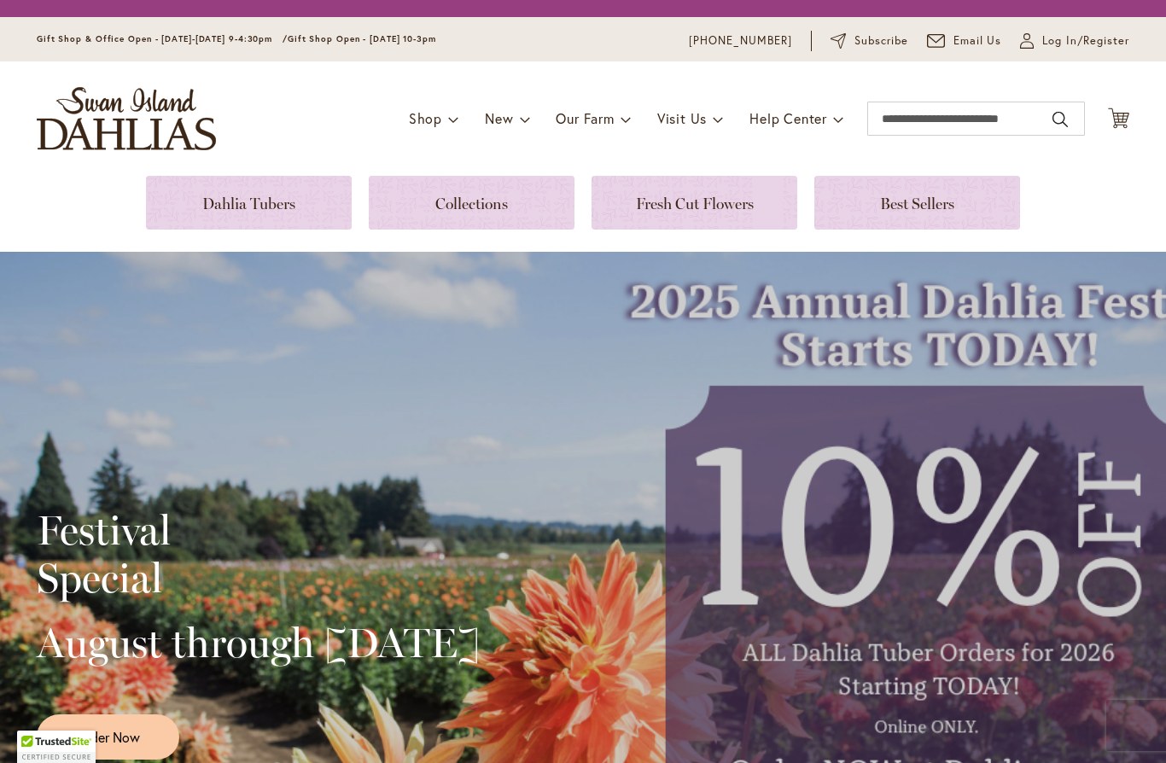  Describe the element at coordinates (585, 118) in the screenshot. I see `span: Our Farm` at that location.